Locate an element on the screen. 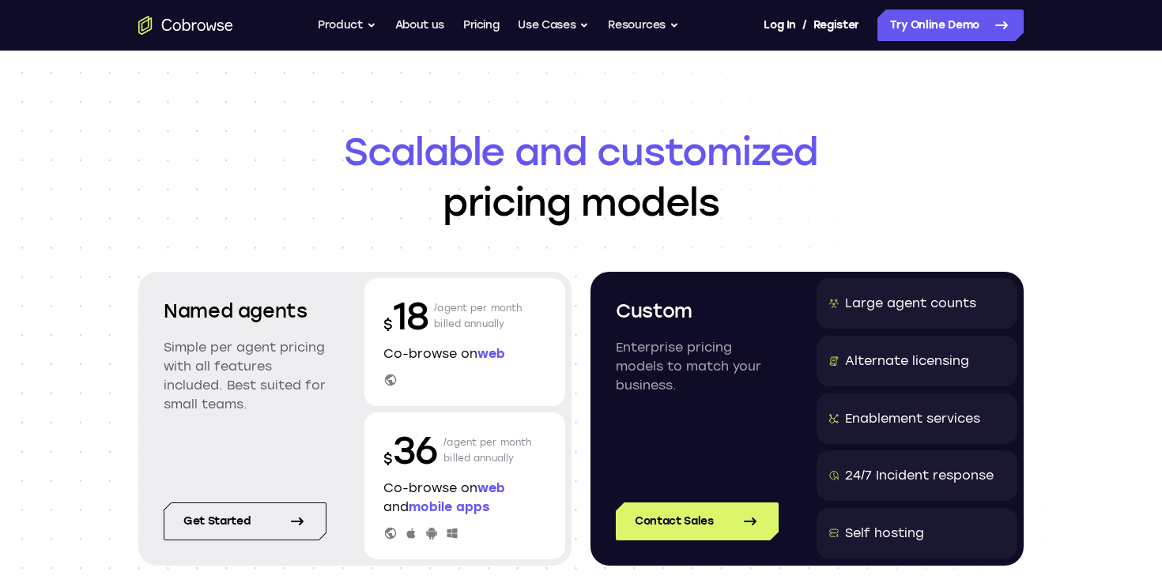 This screenshot has height=583, width=1162. p: Co-browse on and is located at coordinates (465, 498).